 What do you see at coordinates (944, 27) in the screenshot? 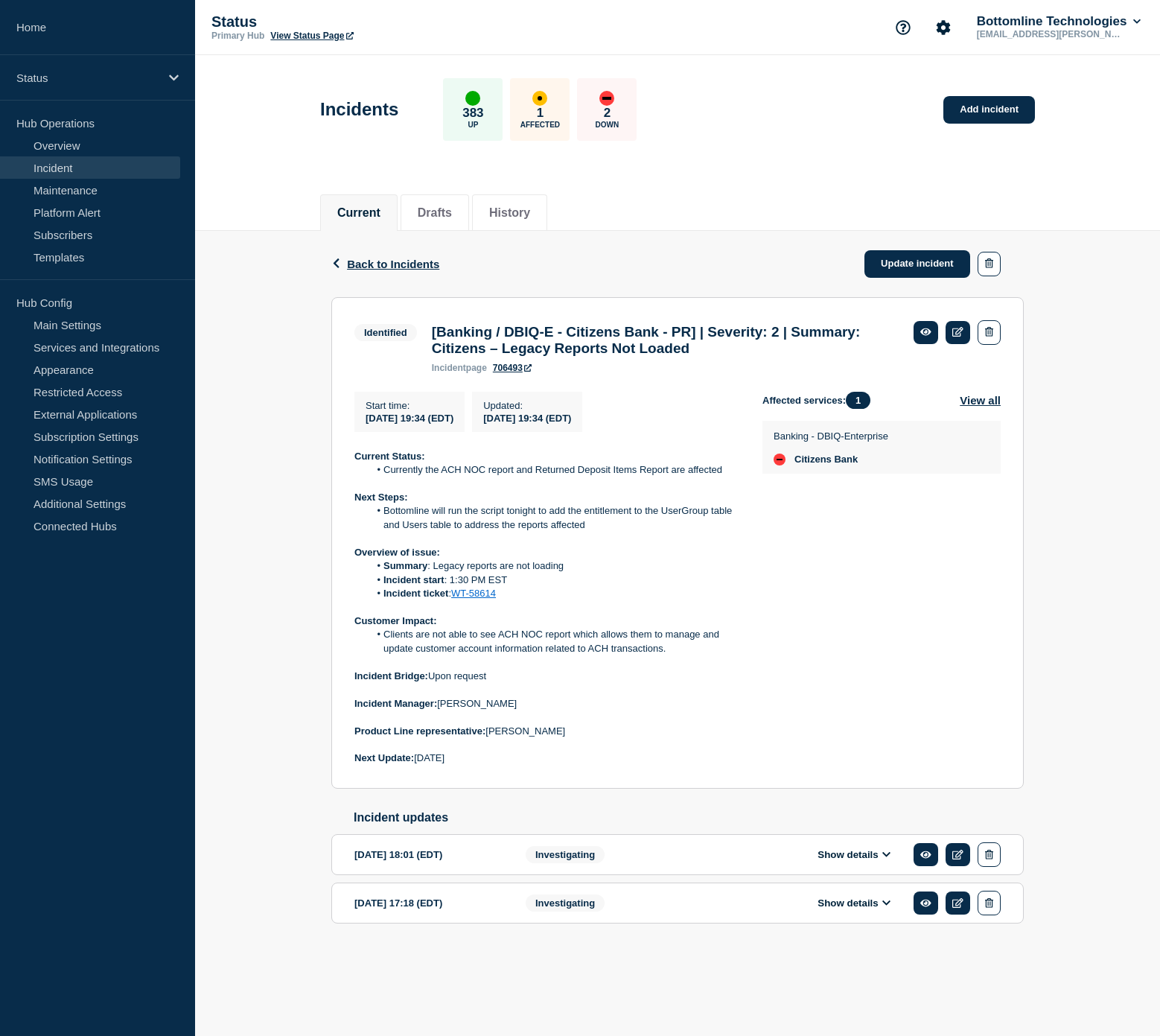
I see `button: Account settings` at bounding box center [944, 27].